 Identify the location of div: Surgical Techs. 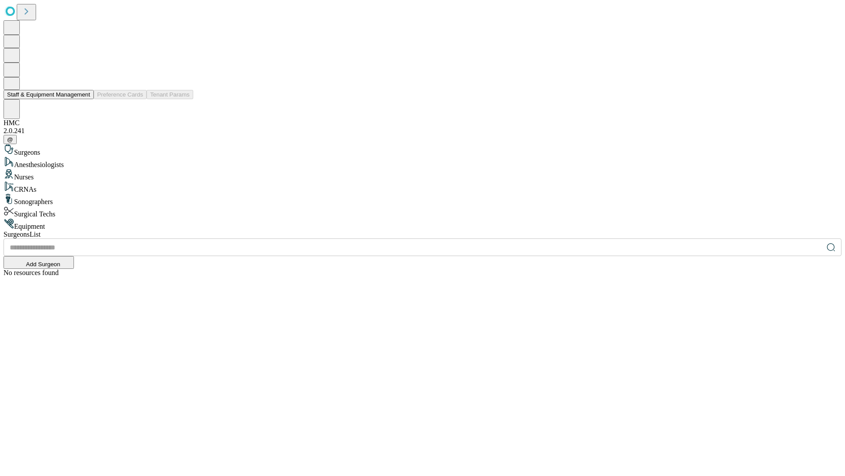
(423, 212).